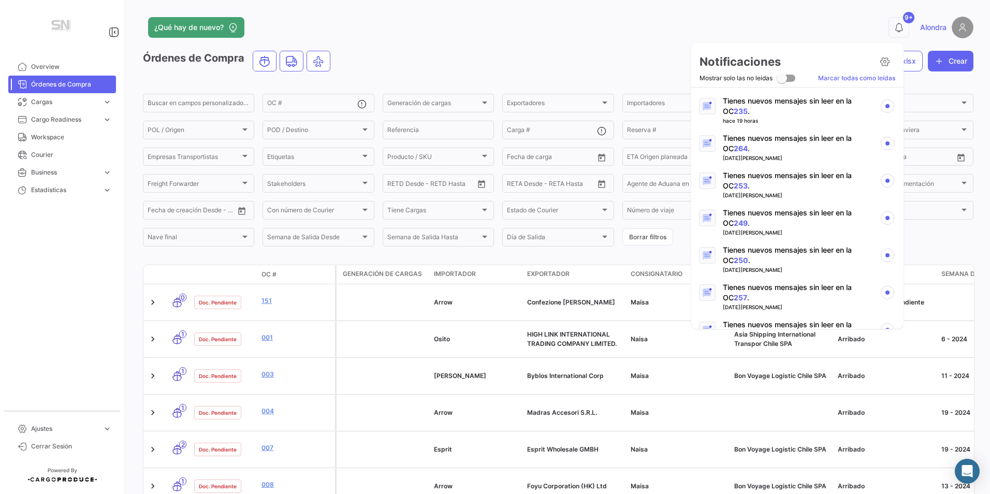 This screenshot has width=990, height=494. Describe the element at coordinates (741, 111) in the screenshot. I see `a: 235` at that location.